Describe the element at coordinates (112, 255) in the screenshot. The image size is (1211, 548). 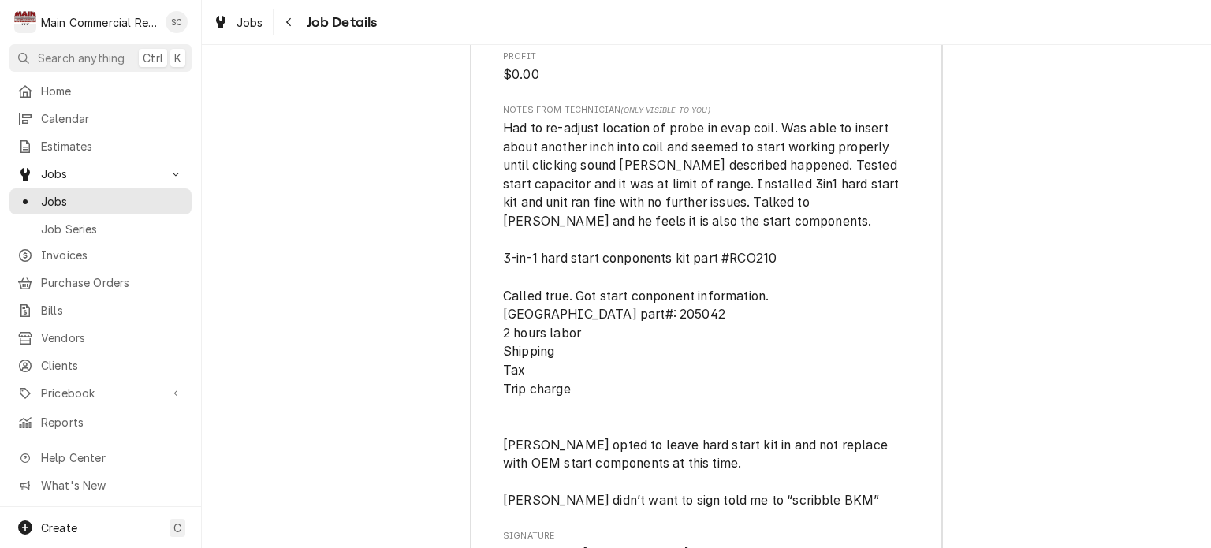
I see `span: Invoices` at that location.